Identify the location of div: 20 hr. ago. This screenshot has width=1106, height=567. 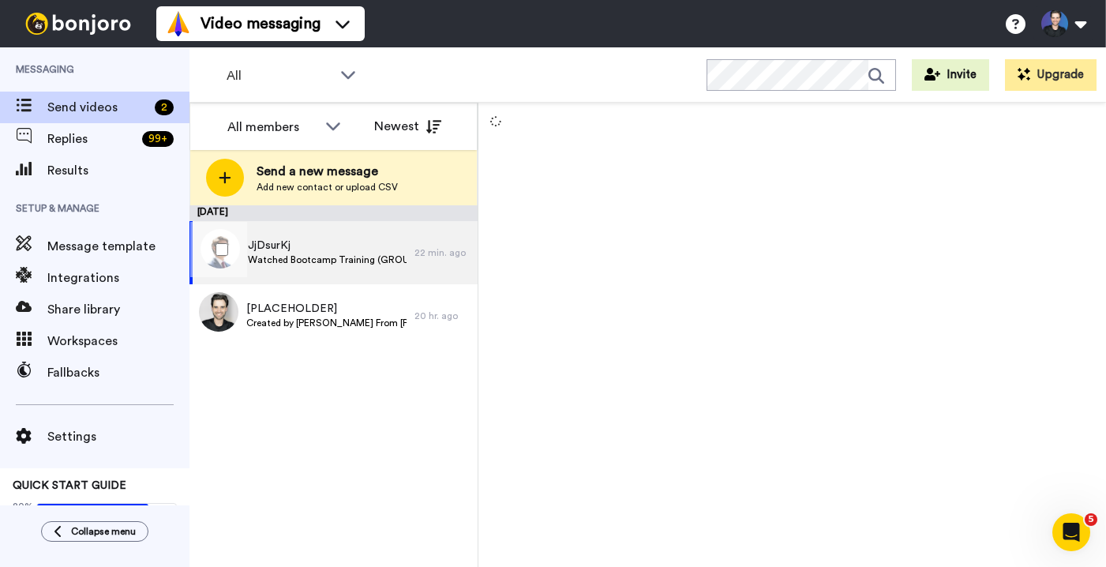
(442, 316).